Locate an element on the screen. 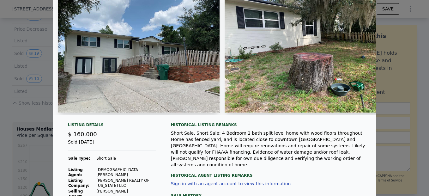 This screenshot has width=429, height=196. div: Historical Agent Listing Remarks is located at coordinates (269, 173).